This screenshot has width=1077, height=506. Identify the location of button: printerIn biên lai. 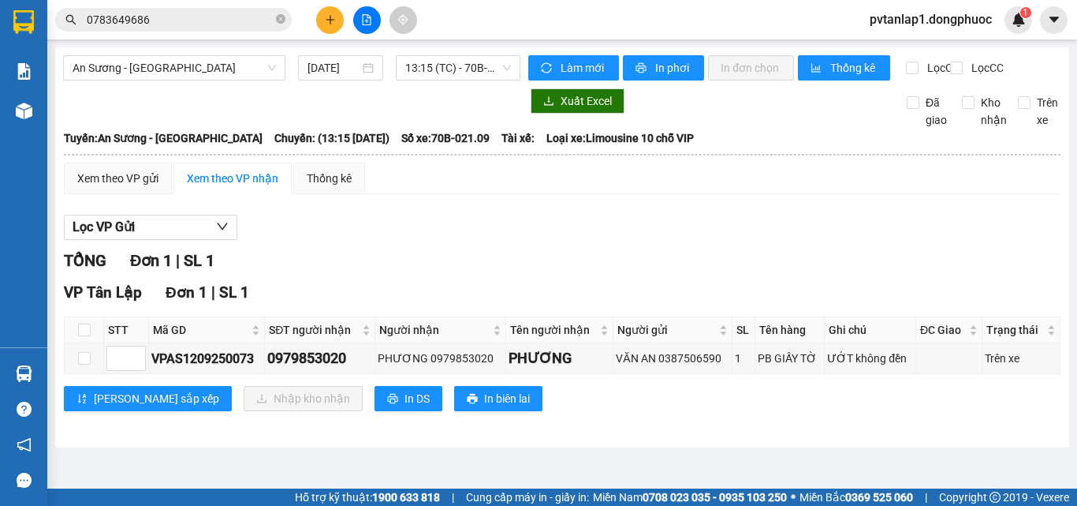
(498, 398).